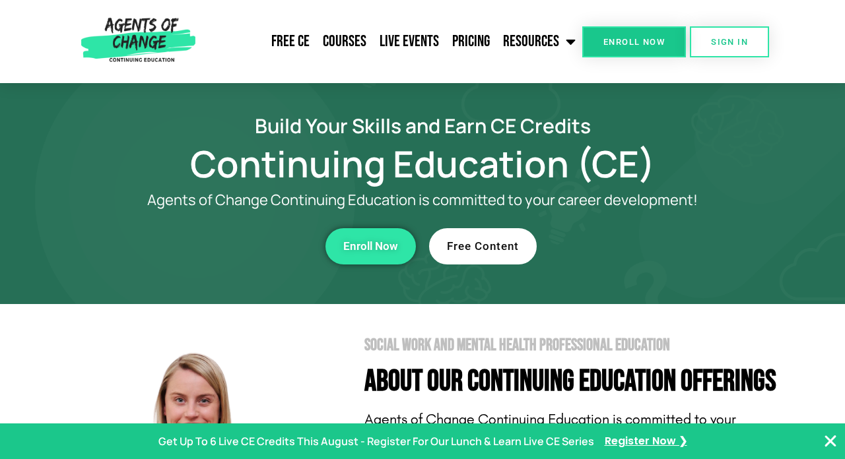 The image size is (845, 459). Describe the element at coordinates (830, 442) in the screenshot. I see `button: Close Banner` at that location.